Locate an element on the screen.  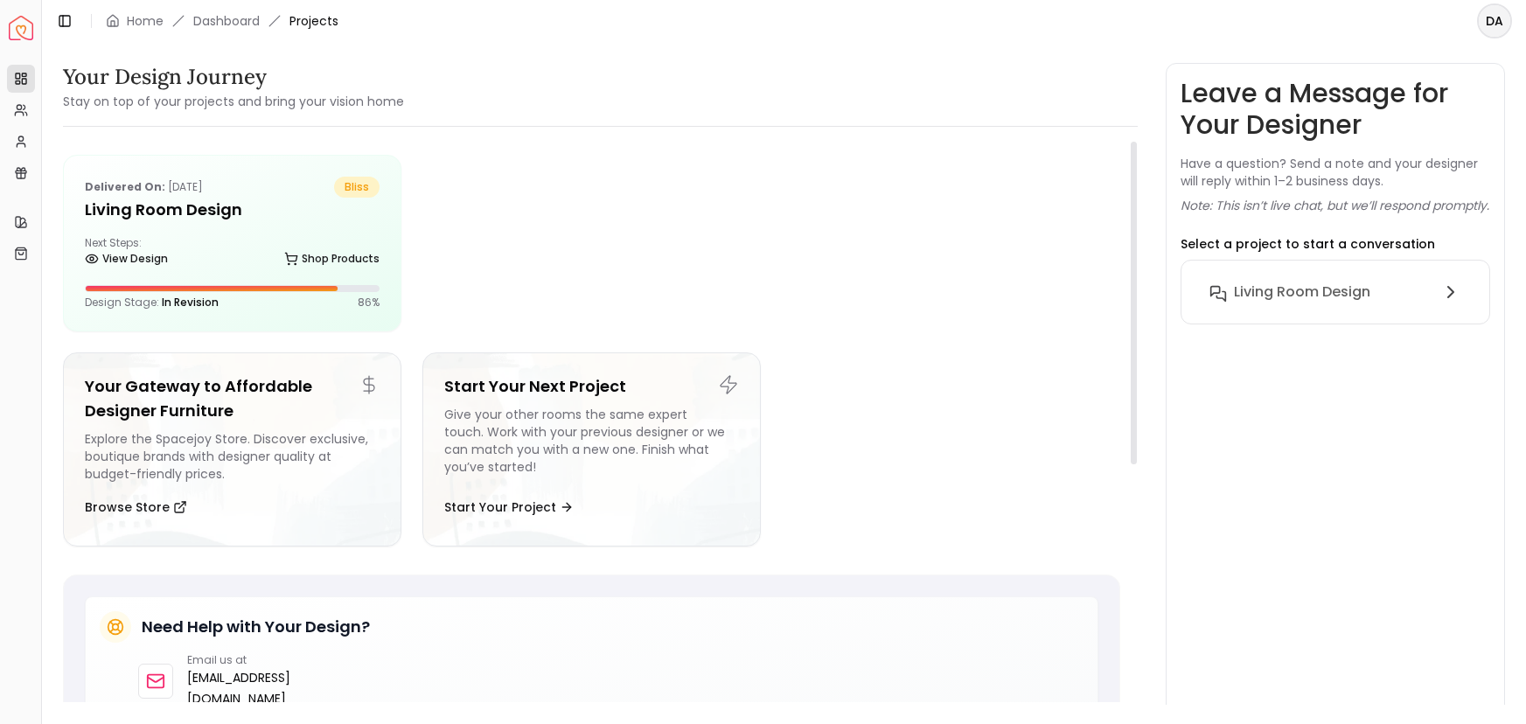
a: Shop Products is located at coordinates (331, 259).